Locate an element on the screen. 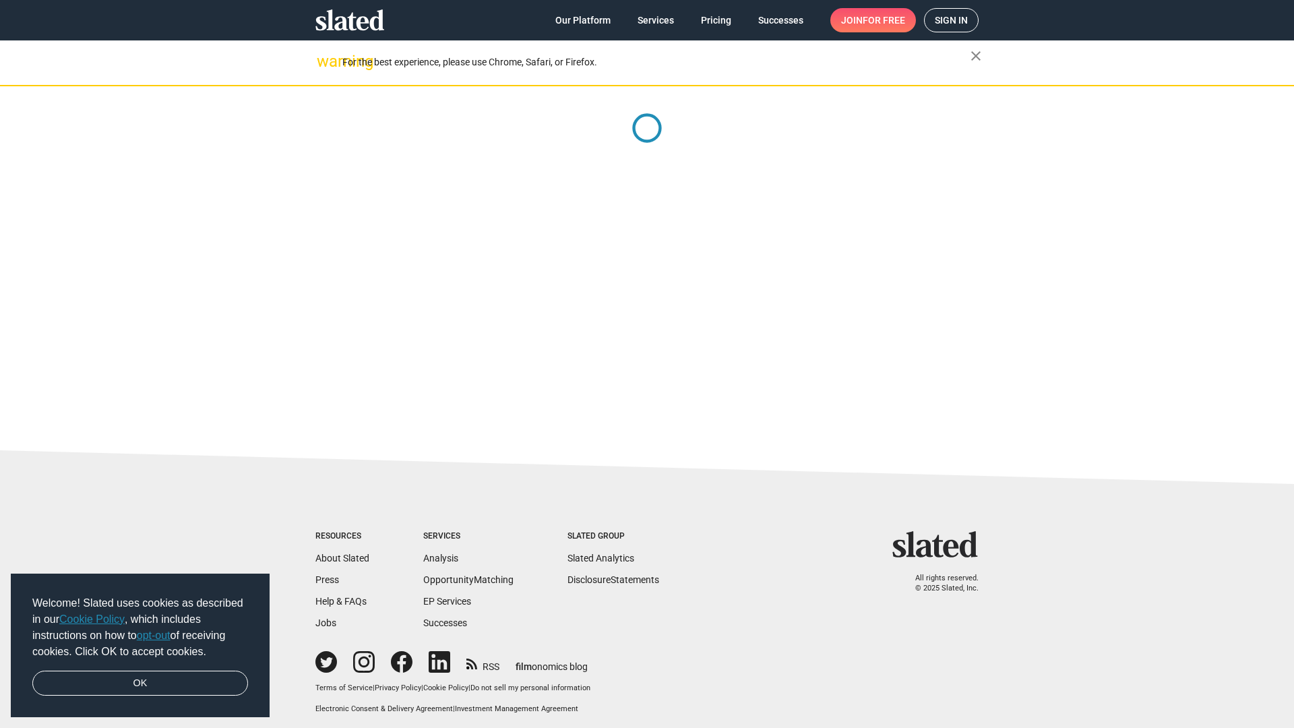 This screenshot has width=1294, height=728. mat-icon: close is located at coordinates (976, 56).